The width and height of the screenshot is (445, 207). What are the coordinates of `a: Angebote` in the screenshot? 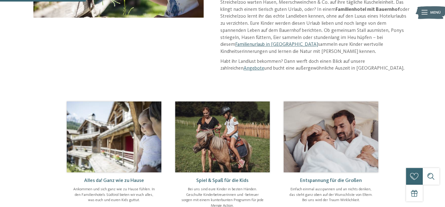 It's located at (254, 68).